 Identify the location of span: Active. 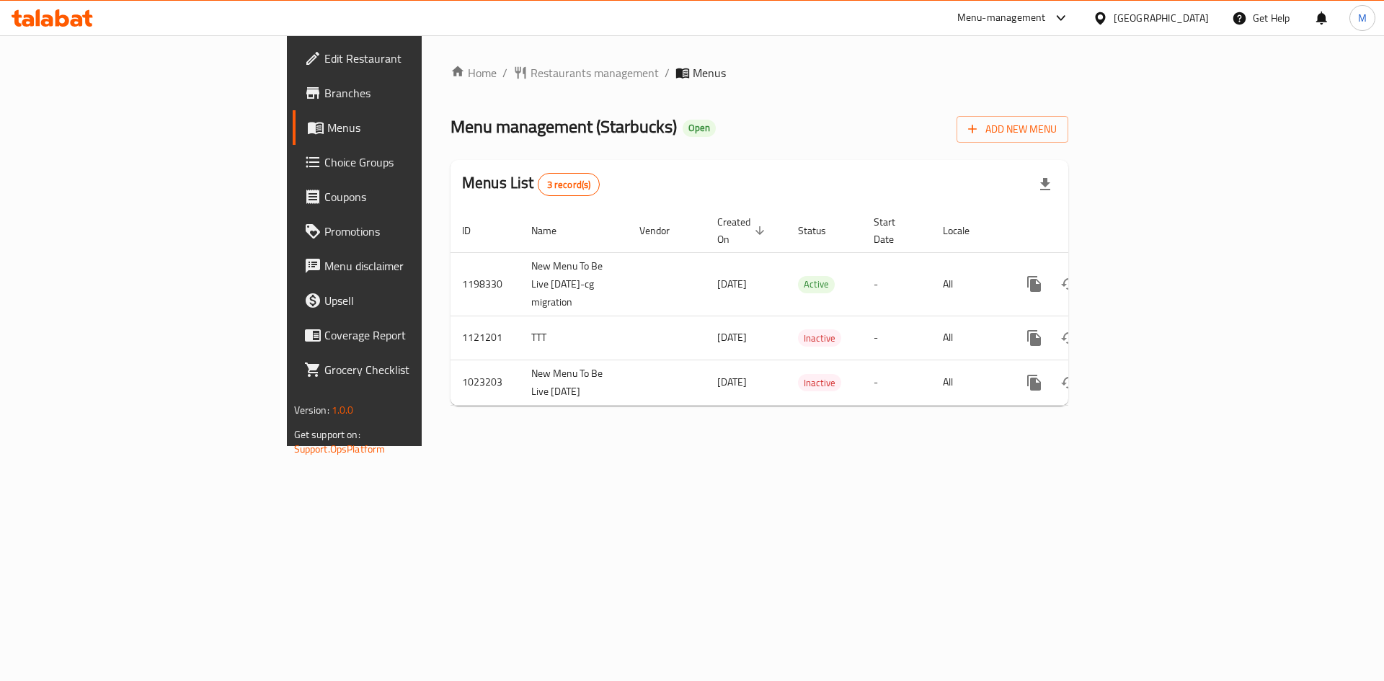
(816, 284).